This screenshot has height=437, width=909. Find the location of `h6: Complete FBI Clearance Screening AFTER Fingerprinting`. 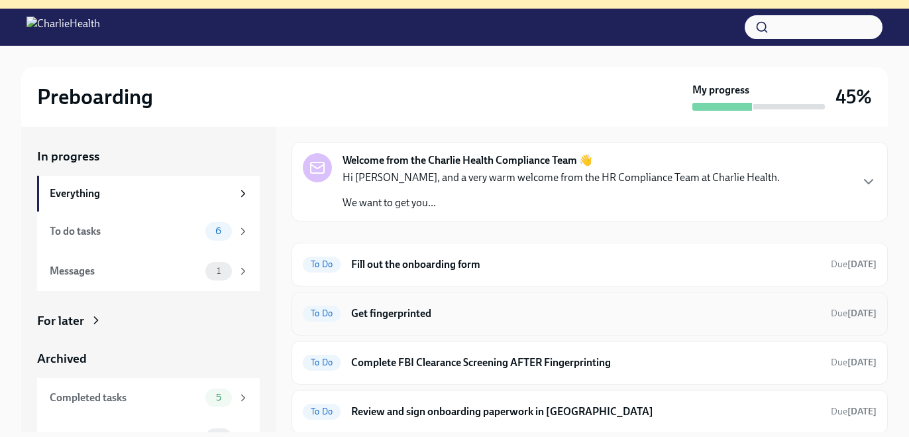

h6: Complete FBI Clearance Screening AFTER Fingerprinting is located at coordinates (586, 363).